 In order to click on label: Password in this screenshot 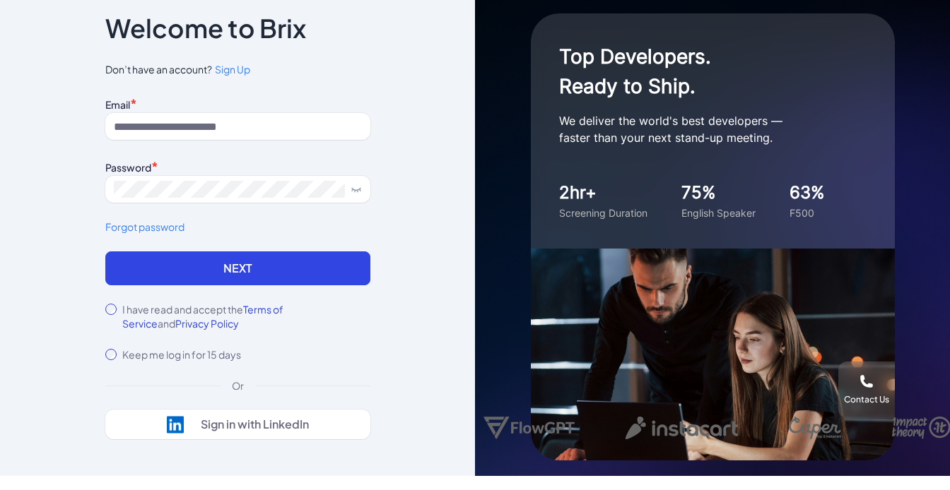, I will do `click(128, 167)`.